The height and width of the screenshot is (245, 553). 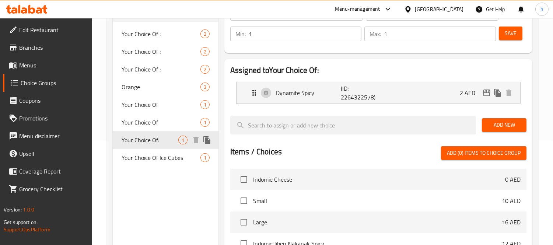 I want to click on a: Grocery Checklist, so click(x=47, y=189).